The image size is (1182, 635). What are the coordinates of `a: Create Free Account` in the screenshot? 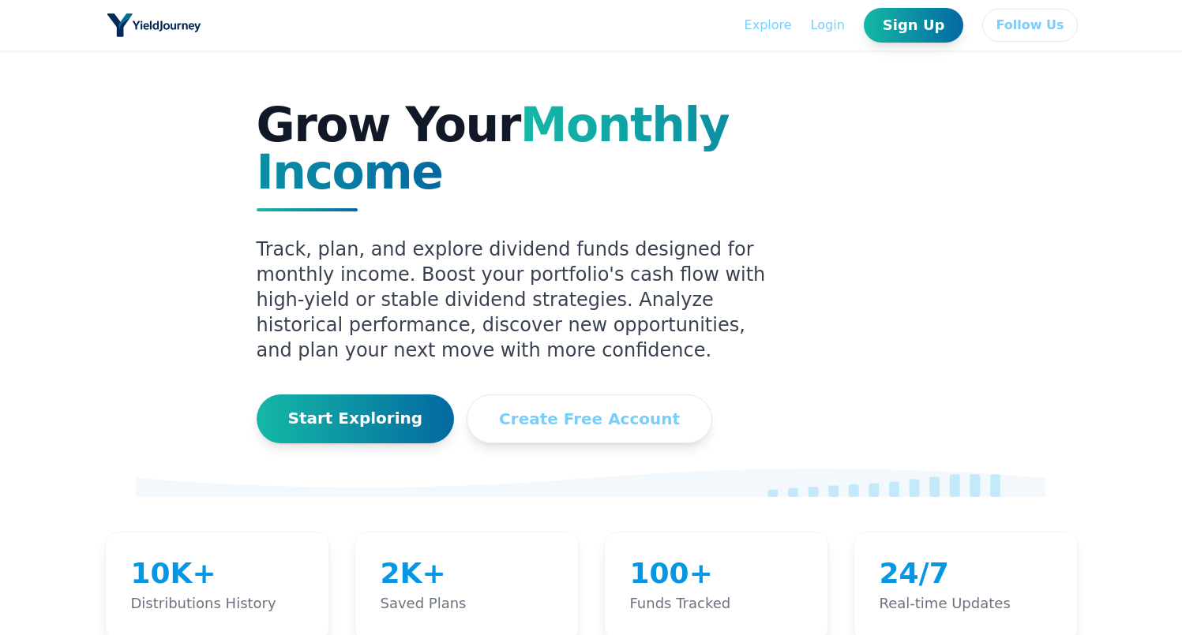 It's located at (589, 419).